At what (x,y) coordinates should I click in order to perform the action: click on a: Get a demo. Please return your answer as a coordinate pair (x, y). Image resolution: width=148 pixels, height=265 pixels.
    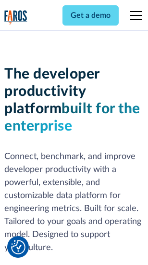
    Looking at the image, I should click on (91, 15).